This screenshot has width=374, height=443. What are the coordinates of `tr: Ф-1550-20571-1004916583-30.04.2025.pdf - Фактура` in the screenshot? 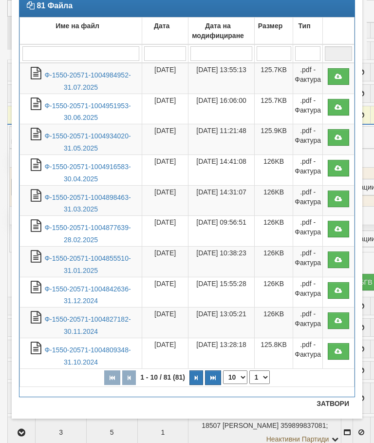 It's located at (187, 170).